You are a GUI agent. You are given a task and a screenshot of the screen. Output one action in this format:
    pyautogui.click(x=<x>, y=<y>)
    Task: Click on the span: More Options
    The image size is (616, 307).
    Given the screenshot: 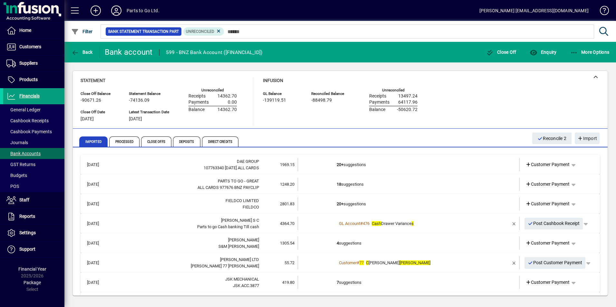 What is the action you would take?
    pyautogui.click(x=590, y=52)
    